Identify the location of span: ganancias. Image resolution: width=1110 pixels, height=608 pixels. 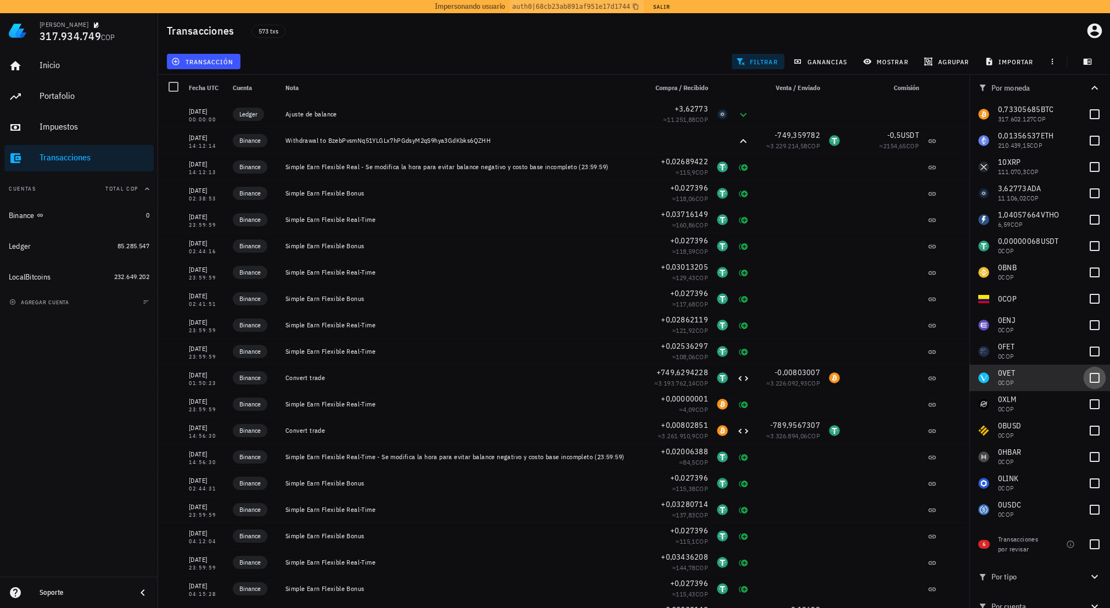
(821, 61).